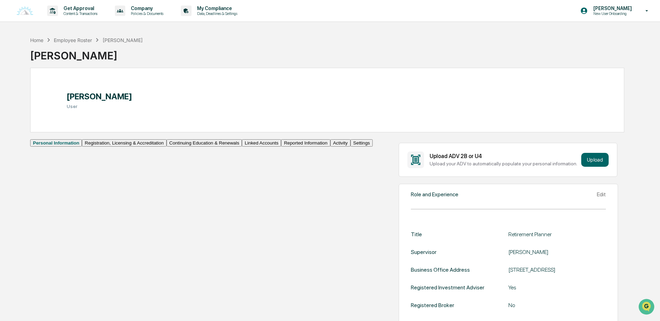 This screenshot has width=660, height=321. Describe the element at coordinates (557, 234) in the screenshot. I see `div: Retirement Planner` at that location.